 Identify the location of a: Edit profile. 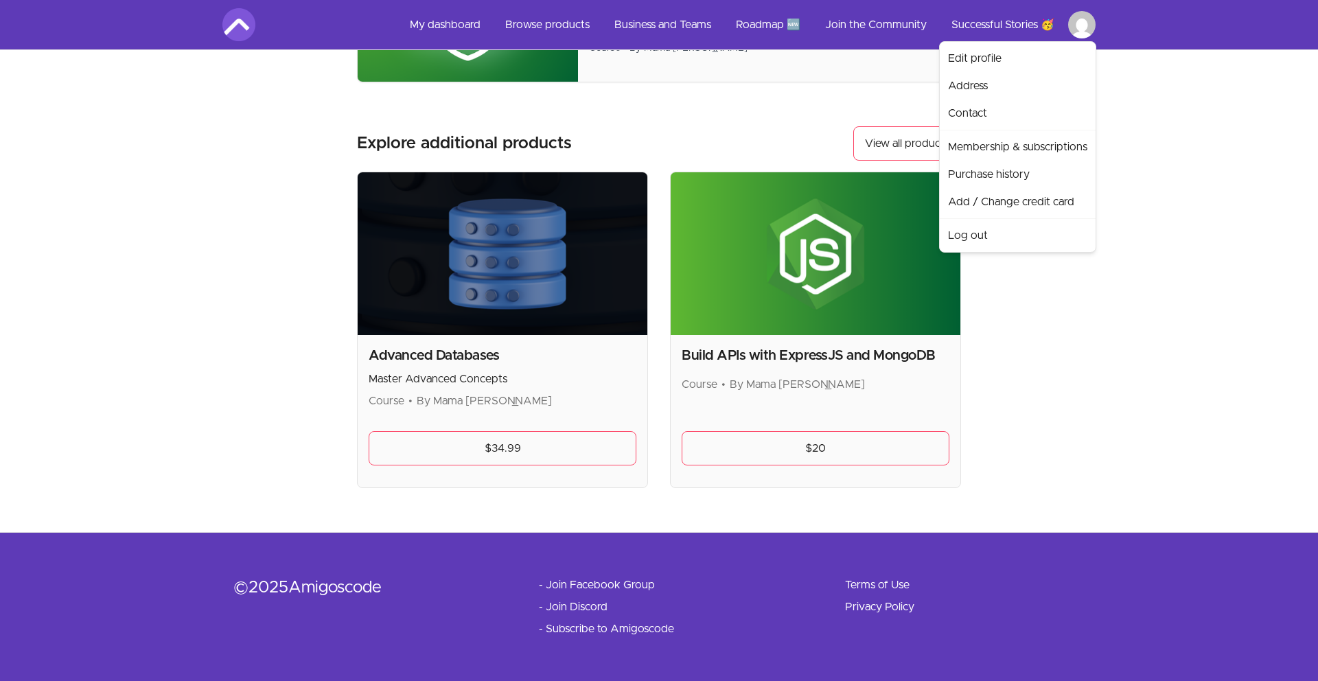
(1018, 58).